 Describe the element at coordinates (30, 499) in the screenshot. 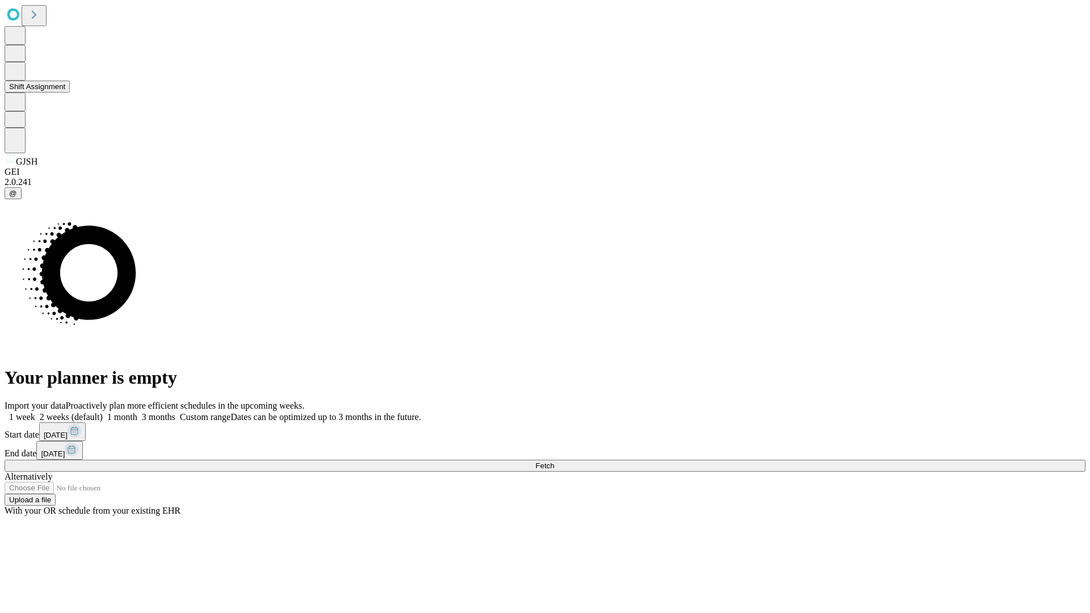

I see `button: Upload a file` at that location.